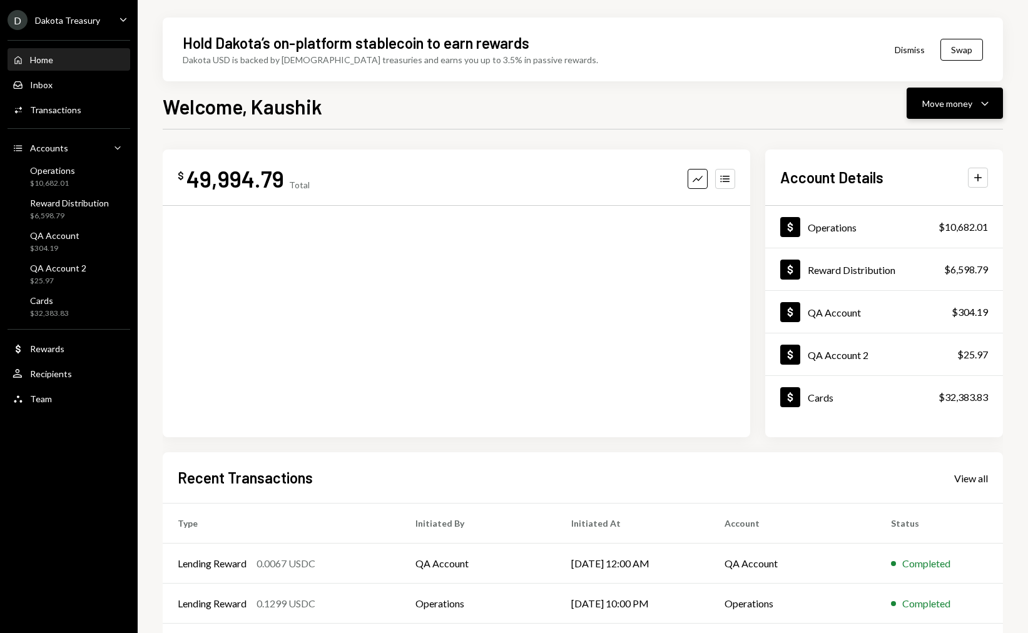  I want to click on a: Rewards, so click(69, 349).